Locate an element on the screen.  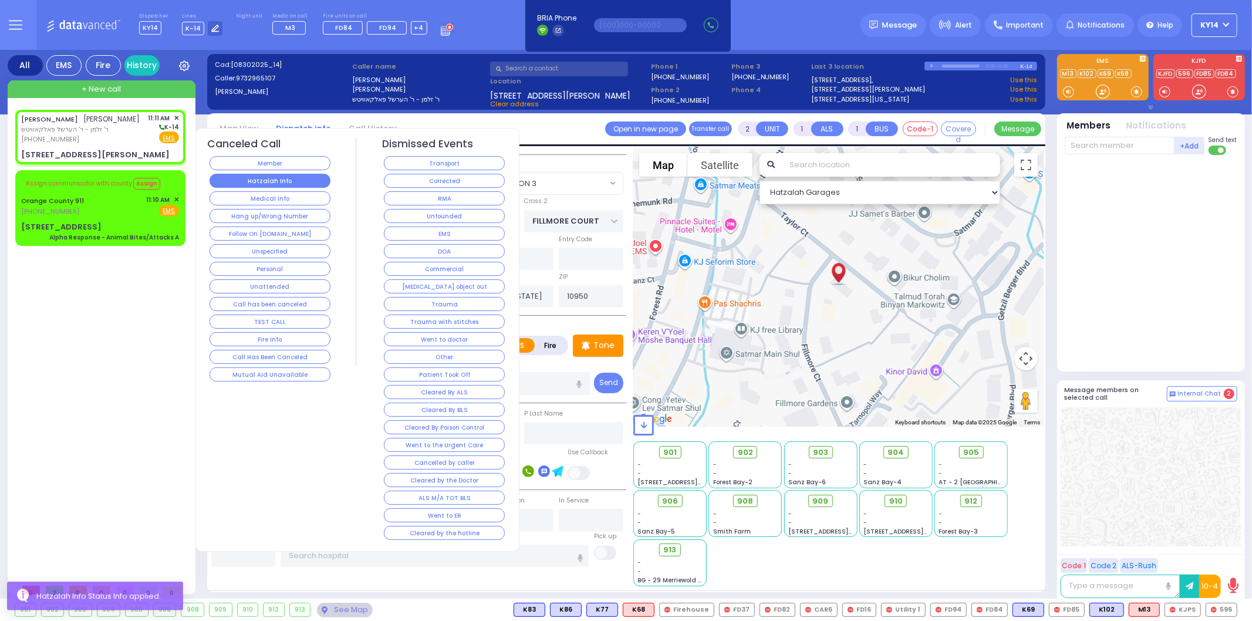
button: Toggle fullscreen view is located at coordinates (1026, 165).